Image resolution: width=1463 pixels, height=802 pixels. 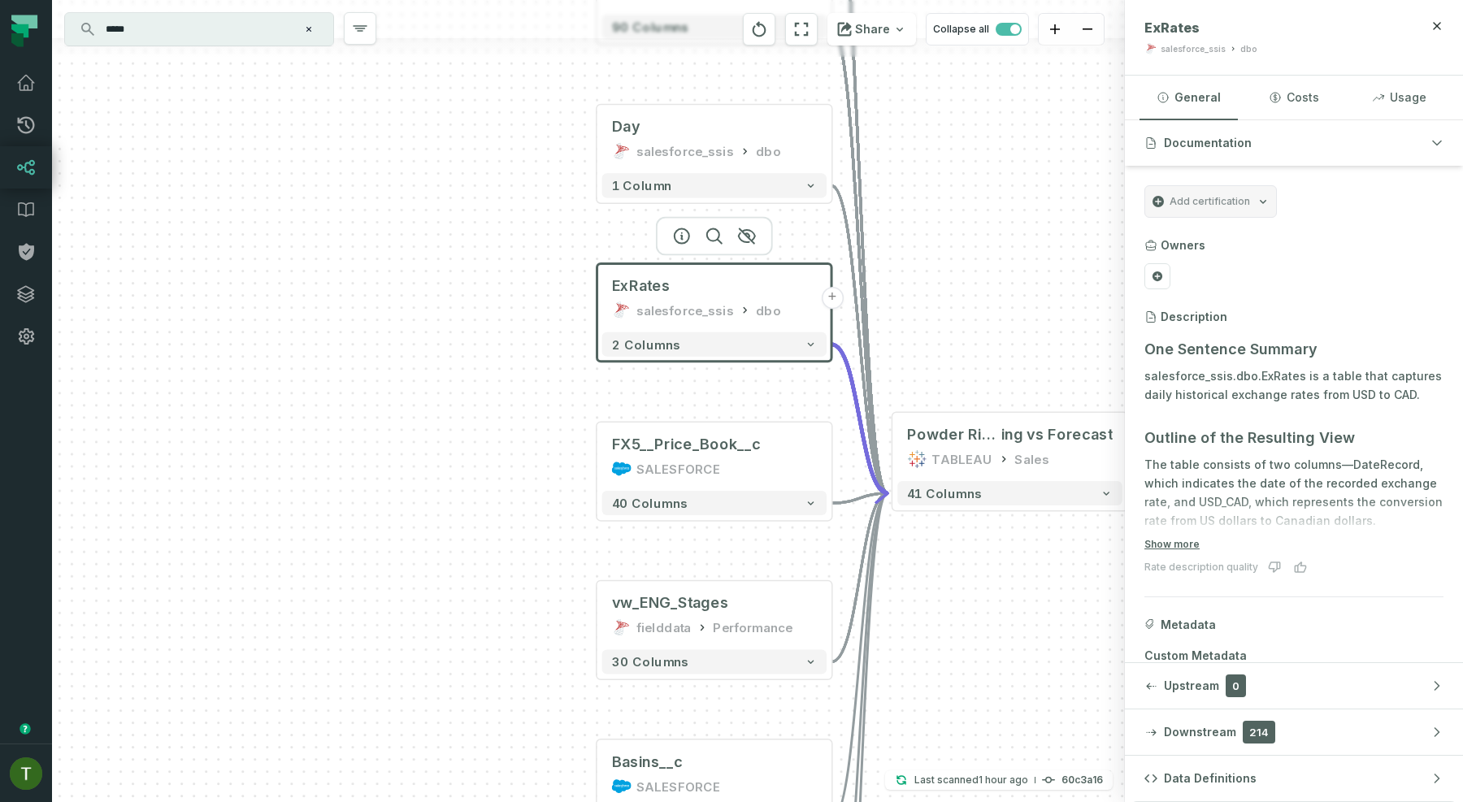 I want to click on div: Basins__c, so click(x=647, y=762).